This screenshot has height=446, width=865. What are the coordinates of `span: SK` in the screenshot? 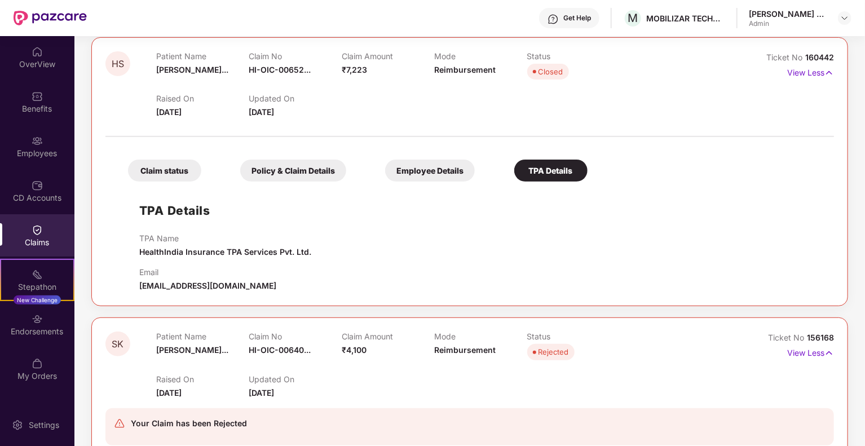 It's located at (118, 344).